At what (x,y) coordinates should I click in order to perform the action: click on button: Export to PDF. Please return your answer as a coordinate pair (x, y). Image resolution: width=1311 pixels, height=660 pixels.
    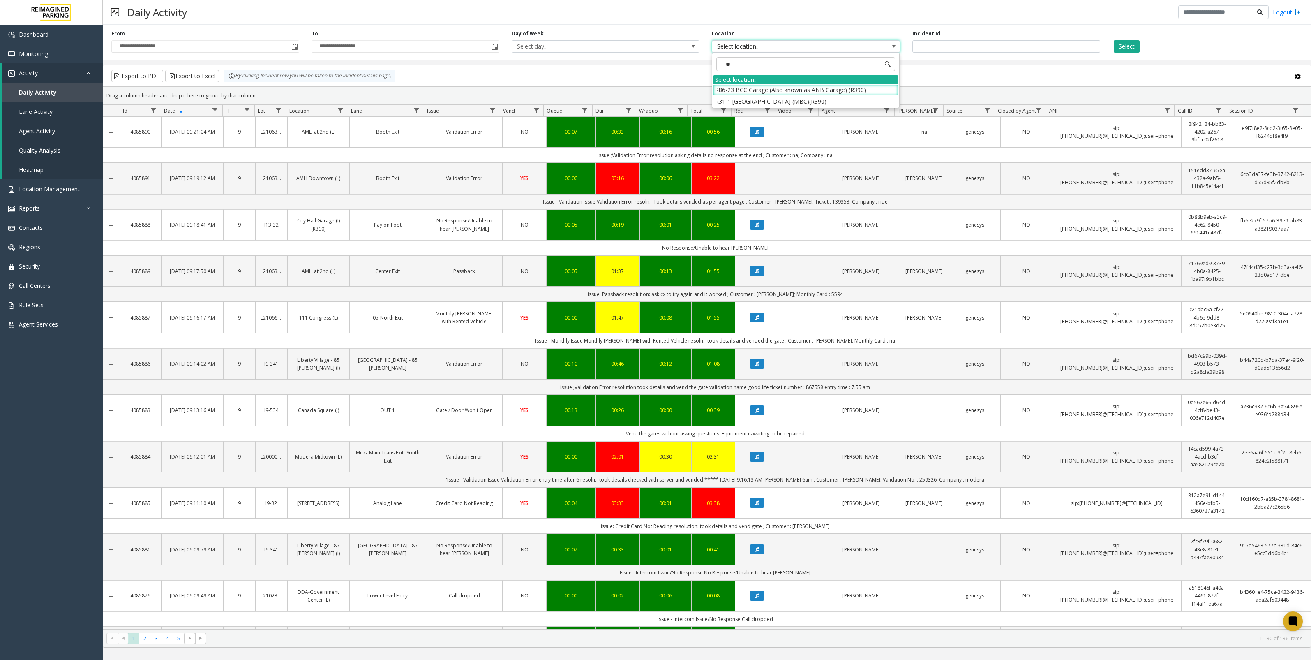
    Looking at the image, I should click on (137, 76).